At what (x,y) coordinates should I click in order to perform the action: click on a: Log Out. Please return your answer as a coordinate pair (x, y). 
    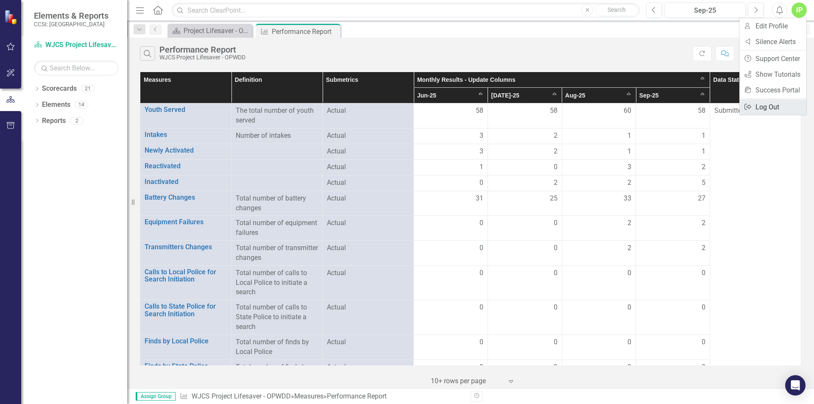
    Looking at the image, I should click on (773, 107).